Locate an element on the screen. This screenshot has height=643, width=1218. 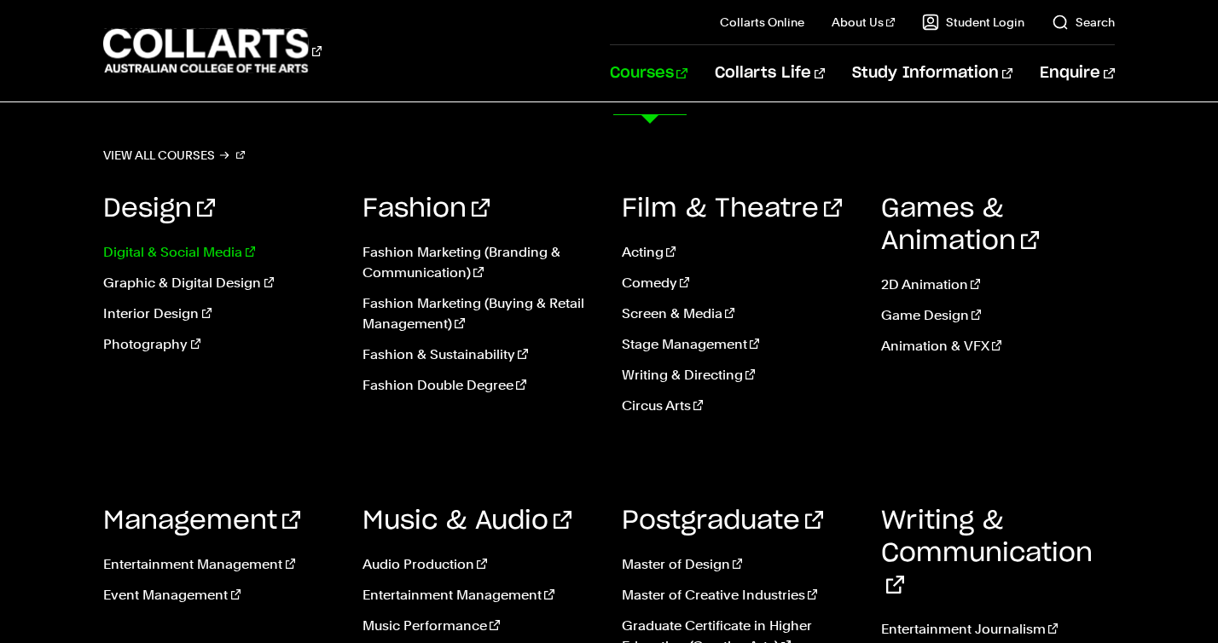
a: Event Management is located at coordinates (220, 595).